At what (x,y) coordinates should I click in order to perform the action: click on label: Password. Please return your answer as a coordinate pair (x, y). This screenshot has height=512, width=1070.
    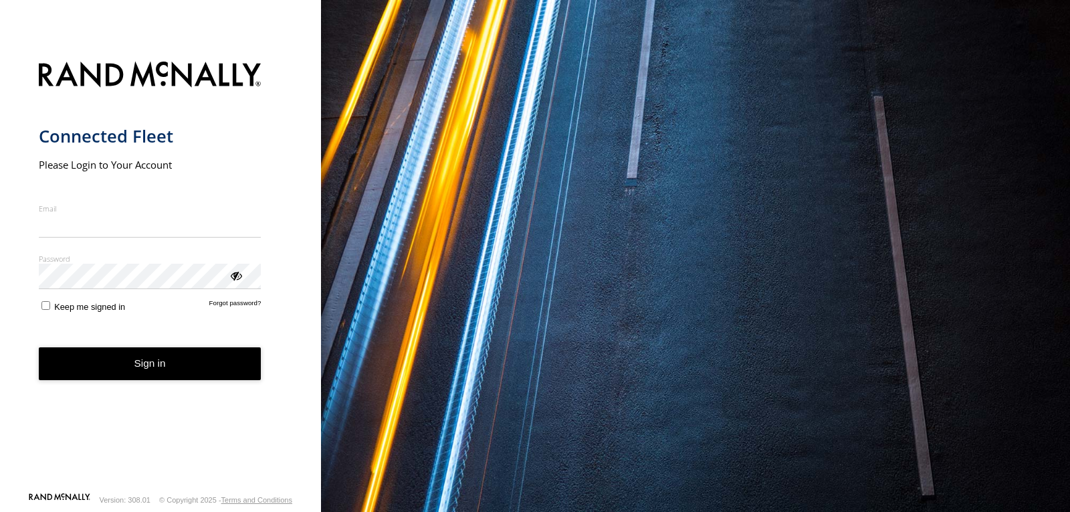
    Looking at the image, I should click on (150, 258).